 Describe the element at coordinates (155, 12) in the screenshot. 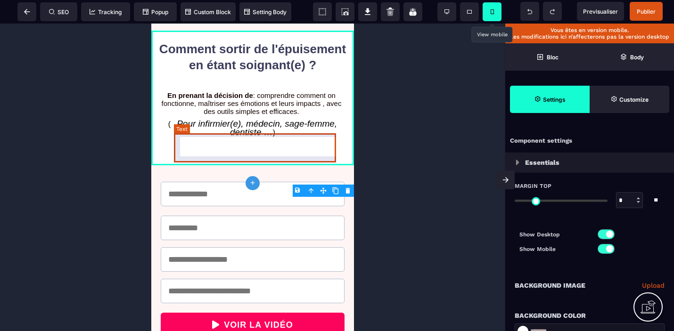

I see `span: Popup` at that location.